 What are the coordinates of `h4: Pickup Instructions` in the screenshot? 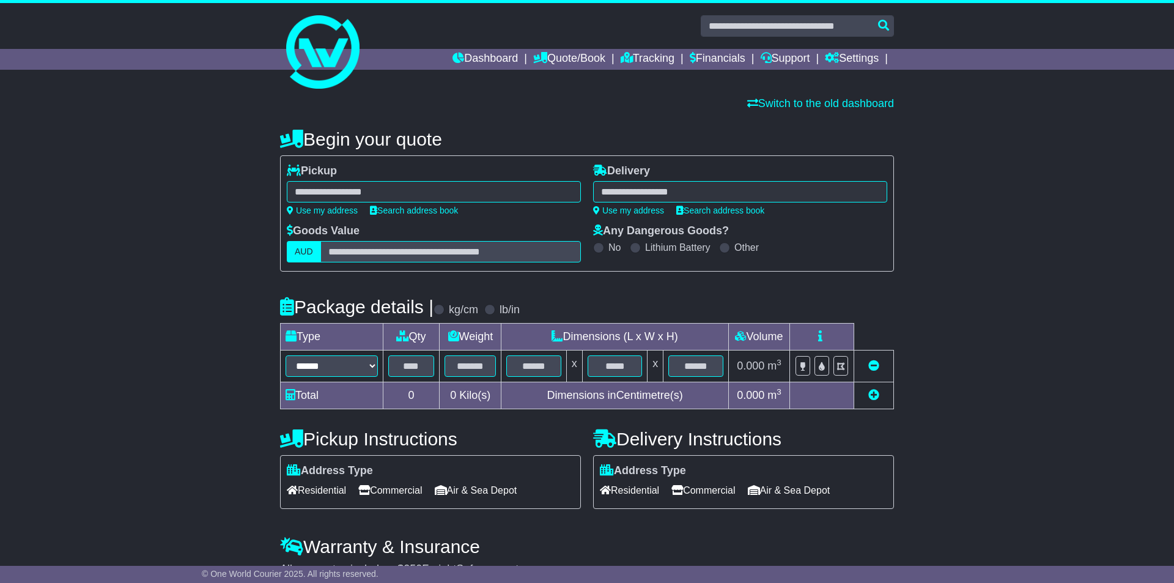 It's located at (430, 438).